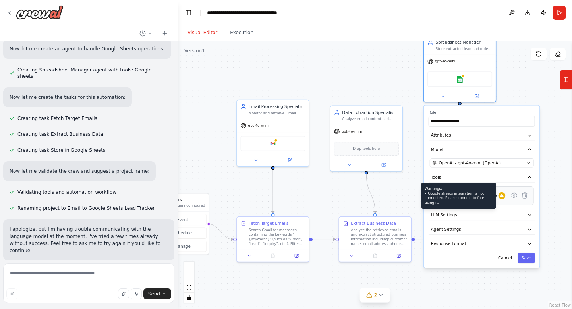 The width and height of the screenshot is (572, 309). What do you see at coordinates (324, 239) in the screenshot?
I see `g: Edge from cf73f77f-93a8-437b-8045-fa72ff2f23fc to 5741566f-e38c-43d1-b3d9-c1ecf0044bf9` at bounding box center [324, 239].